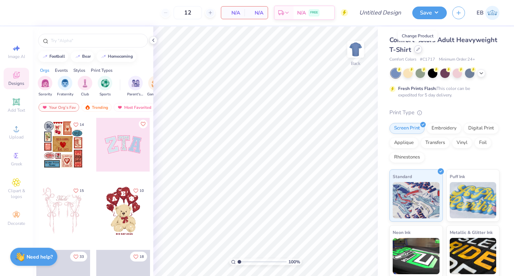  What do you see at coordinates (473, 201) in the screenshot?
I see `img: Puff Ink` at bounding box center [473, 201].